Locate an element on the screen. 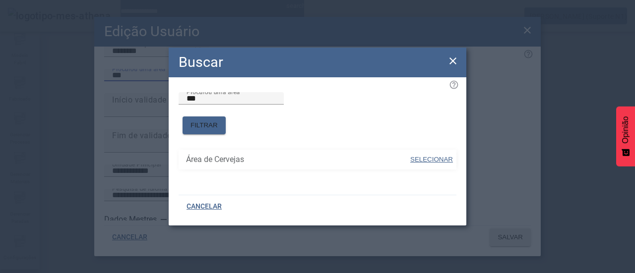  button: Feedback - Mostrar pesquisa is located at coordinates (626, 136).